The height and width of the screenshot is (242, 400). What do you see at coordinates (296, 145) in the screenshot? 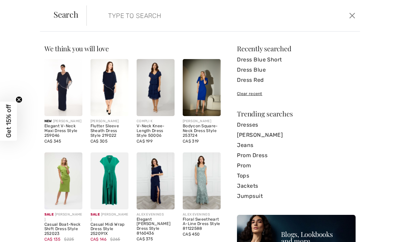
I see `a: Jeans` at bounding box center [296, 145].